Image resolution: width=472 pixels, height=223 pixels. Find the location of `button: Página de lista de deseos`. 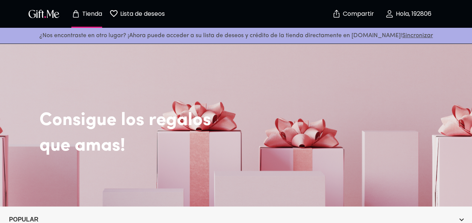

button: Página de lista de deseos is located at coordinates (137, 14).